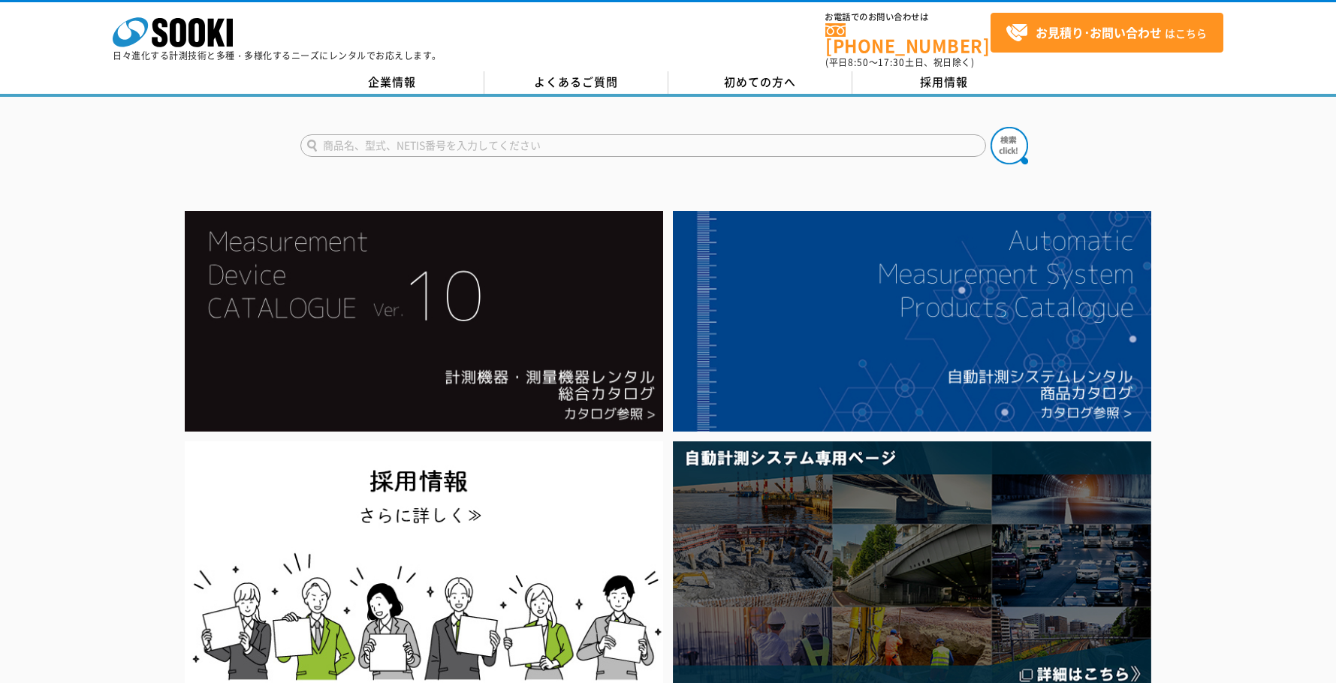 The width and height of the screenshot is (1336, 683). Describe the element at coordinates (760, 83) in the screenshot. I see `a: 初めての方へ` at that location.